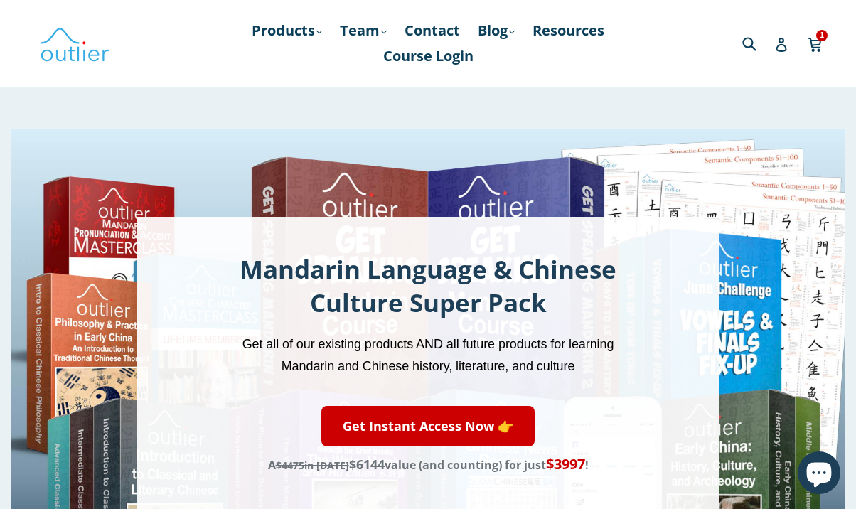 This screenshot has height=509, width=856. What do you see at coordinates (367, 465) in the screenshot?
I see `span: $6144` at bounding box center [367, 465].